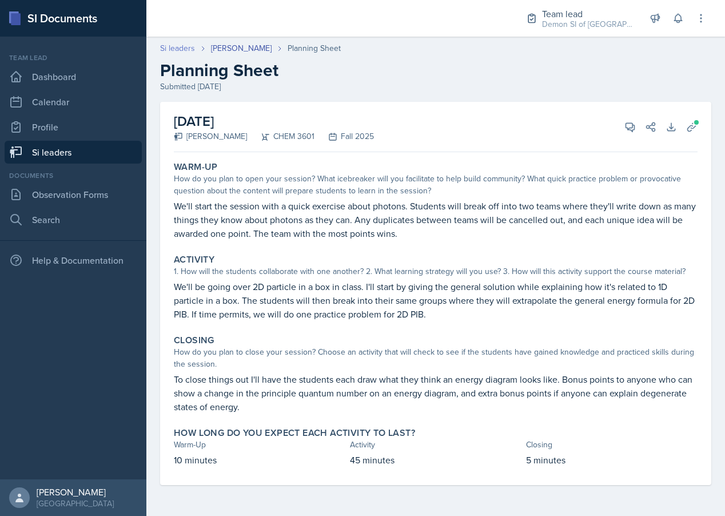  I want to click on a: Calendar, so click(73, 102).